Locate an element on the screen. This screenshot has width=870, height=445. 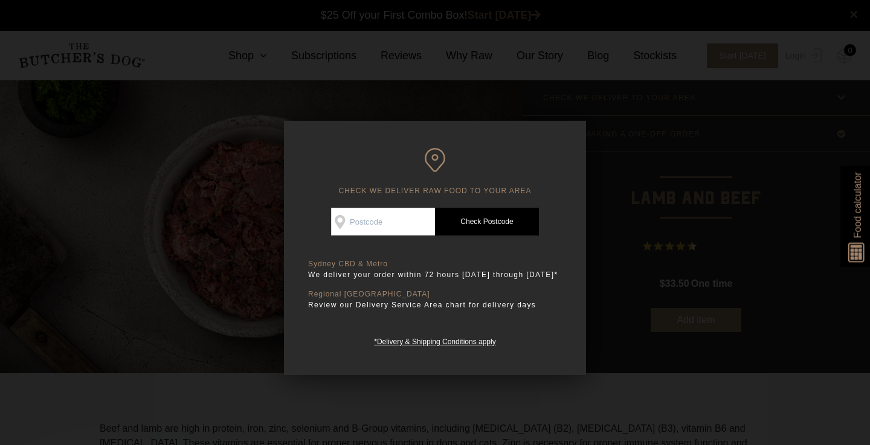
p: Review our Delivery Service Area chart for delivery days is located at coordinates (435, 305).